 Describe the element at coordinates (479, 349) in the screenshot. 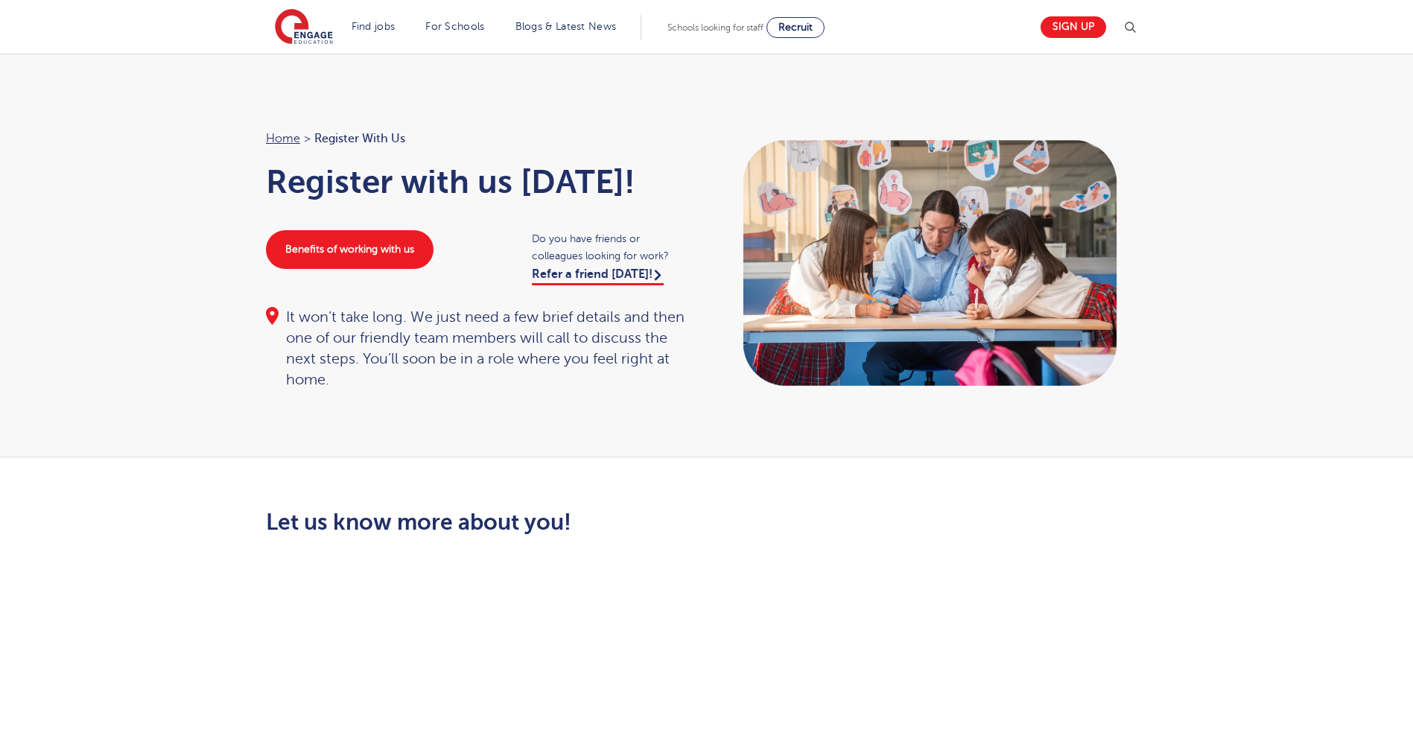

I see `div: It won’t take long. We just need a few brief details and then one of our friendly team members wi...` at that location.